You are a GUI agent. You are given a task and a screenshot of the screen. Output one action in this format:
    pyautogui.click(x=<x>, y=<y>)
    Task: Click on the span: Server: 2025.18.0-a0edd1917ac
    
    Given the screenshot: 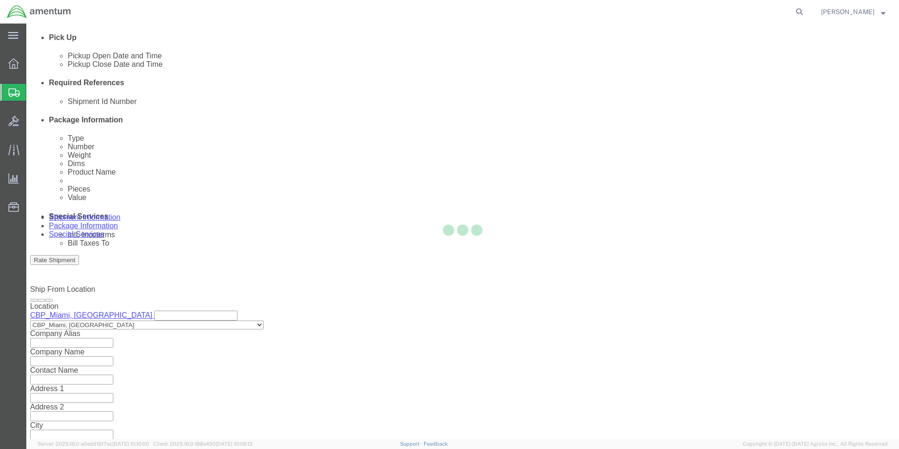 What is the action you would take?
    pyautogui.click(x=93, y=443)
    